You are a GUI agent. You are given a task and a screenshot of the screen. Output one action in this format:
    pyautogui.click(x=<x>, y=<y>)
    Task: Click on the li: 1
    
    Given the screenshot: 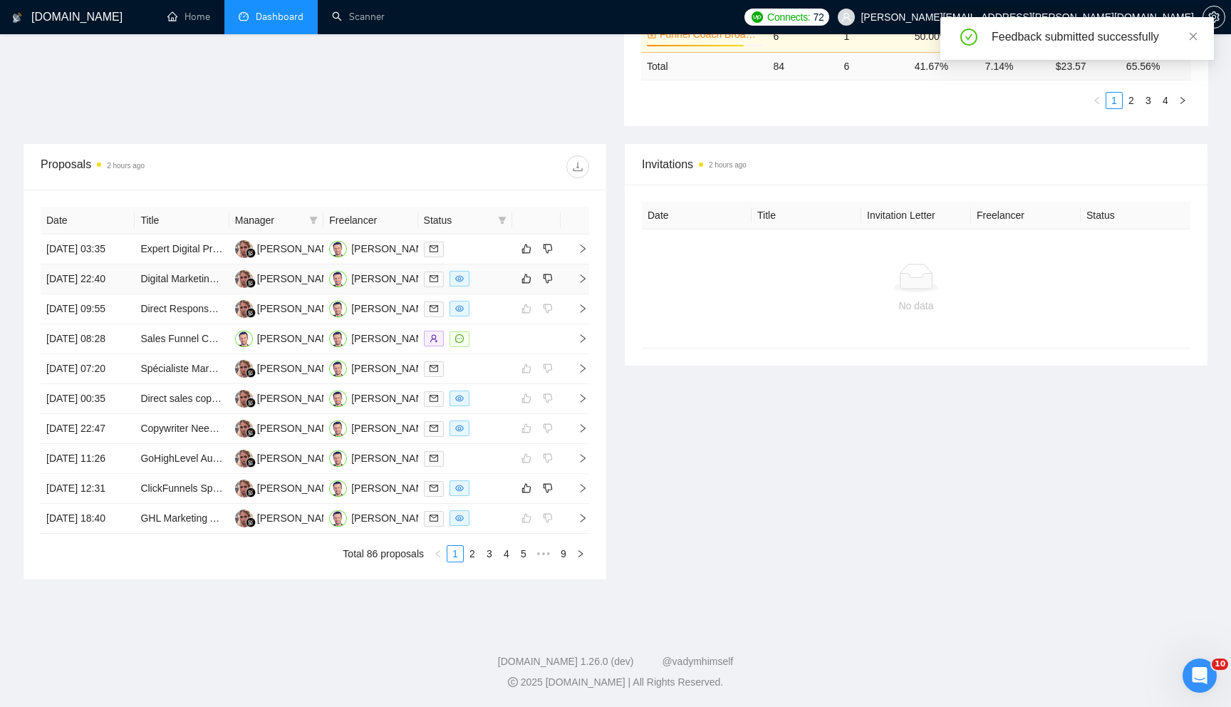 What is the action you would take?
    pyautogui.click(x=455, y=553)
    